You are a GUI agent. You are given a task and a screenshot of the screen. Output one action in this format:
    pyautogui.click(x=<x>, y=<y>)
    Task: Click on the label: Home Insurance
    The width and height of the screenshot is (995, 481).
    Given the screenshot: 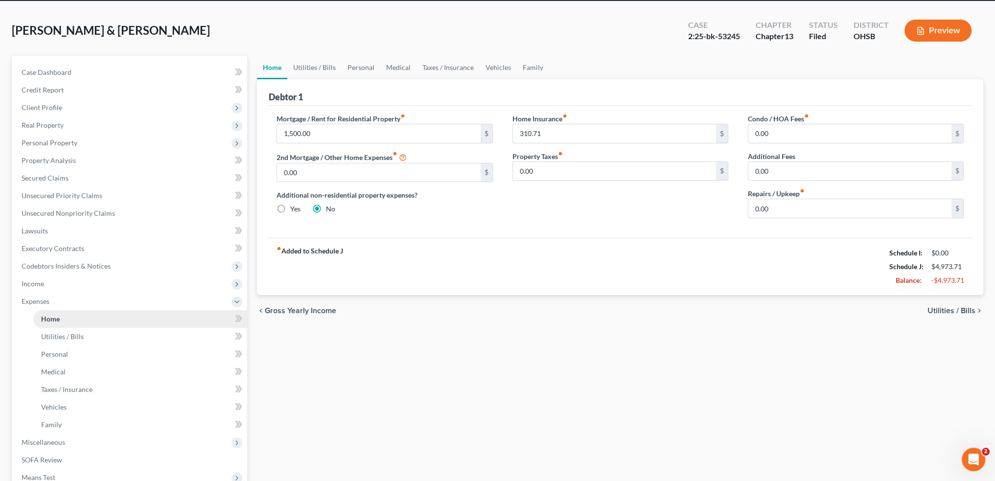 What is the action you would take?
    pyautogui.click(x=540, y=118)
    